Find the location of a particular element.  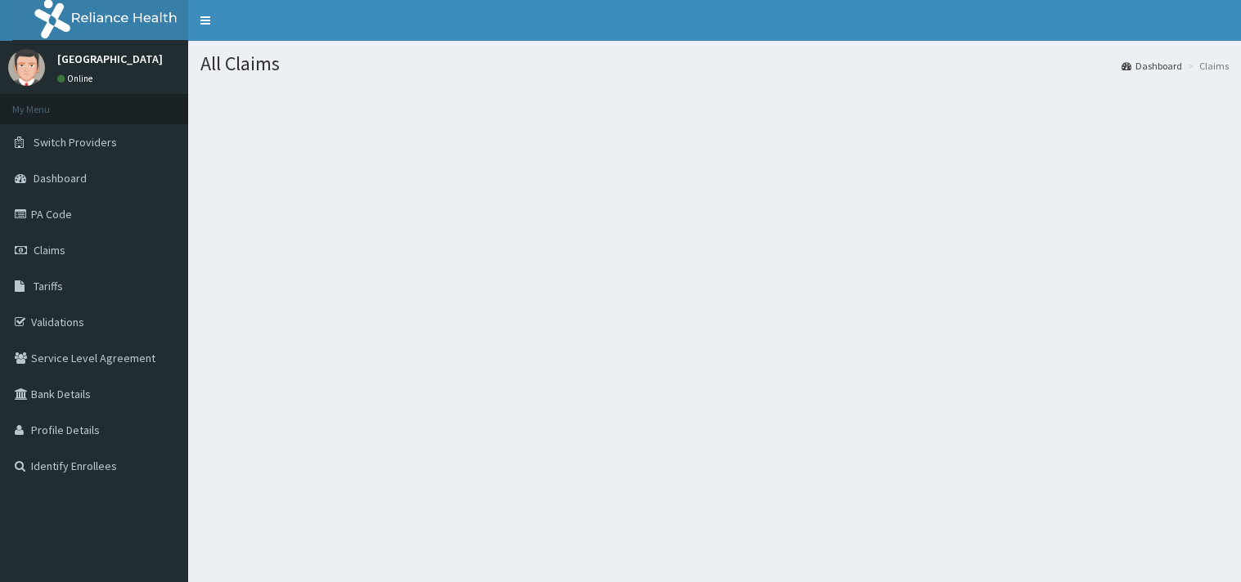

li: Claims is located at coordinates (1206, 65).